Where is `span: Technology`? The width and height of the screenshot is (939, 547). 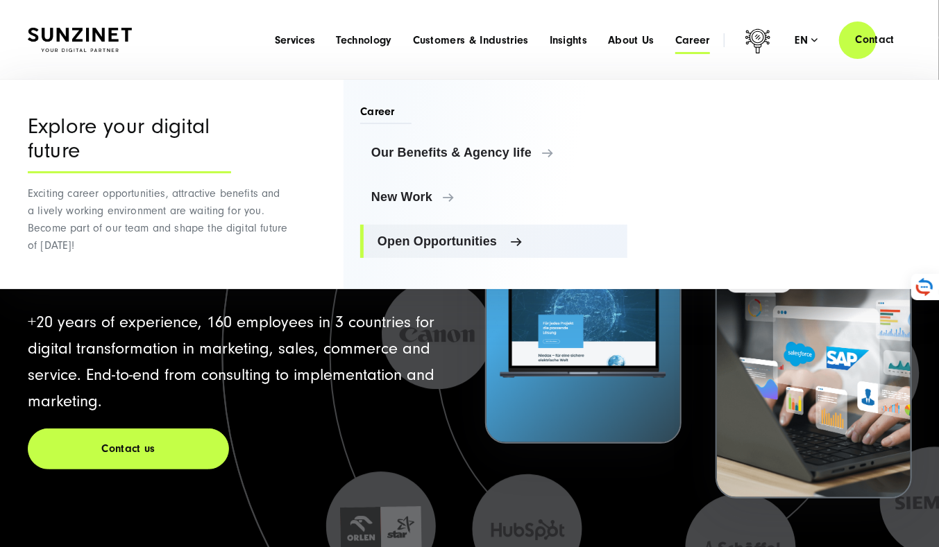
span: Technology is located at coordinates (364, 40).